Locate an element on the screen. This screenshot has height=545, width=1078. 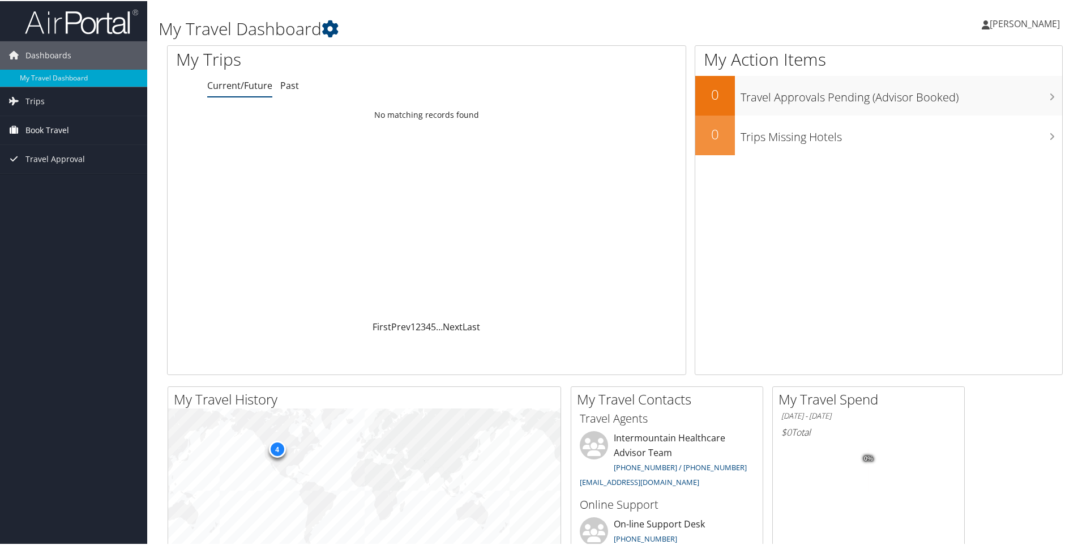
h1: My Travel Dashboard is located at coordinates (463, 28).